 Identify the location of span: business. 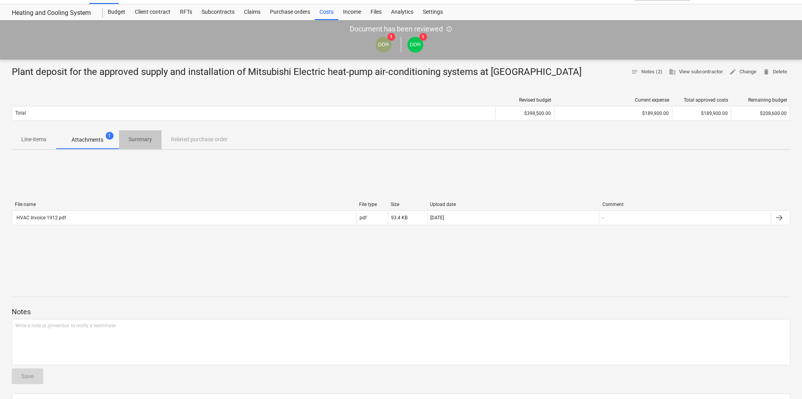
(672, 72).